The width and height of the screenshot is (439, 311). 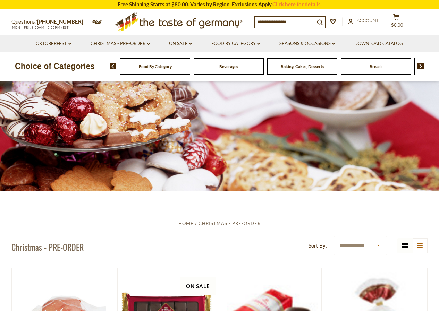 What do you see at coordinates (53, 44) in the screenshot?
I see `a: Oktoberfest` at bounding box center [53, 44].